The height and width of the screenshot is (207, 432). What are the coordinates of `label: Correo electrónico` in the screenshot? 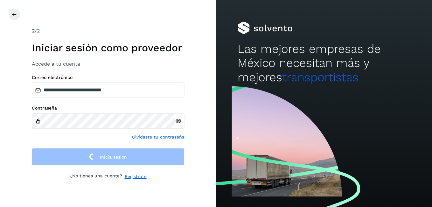 It's located at (108, 77).